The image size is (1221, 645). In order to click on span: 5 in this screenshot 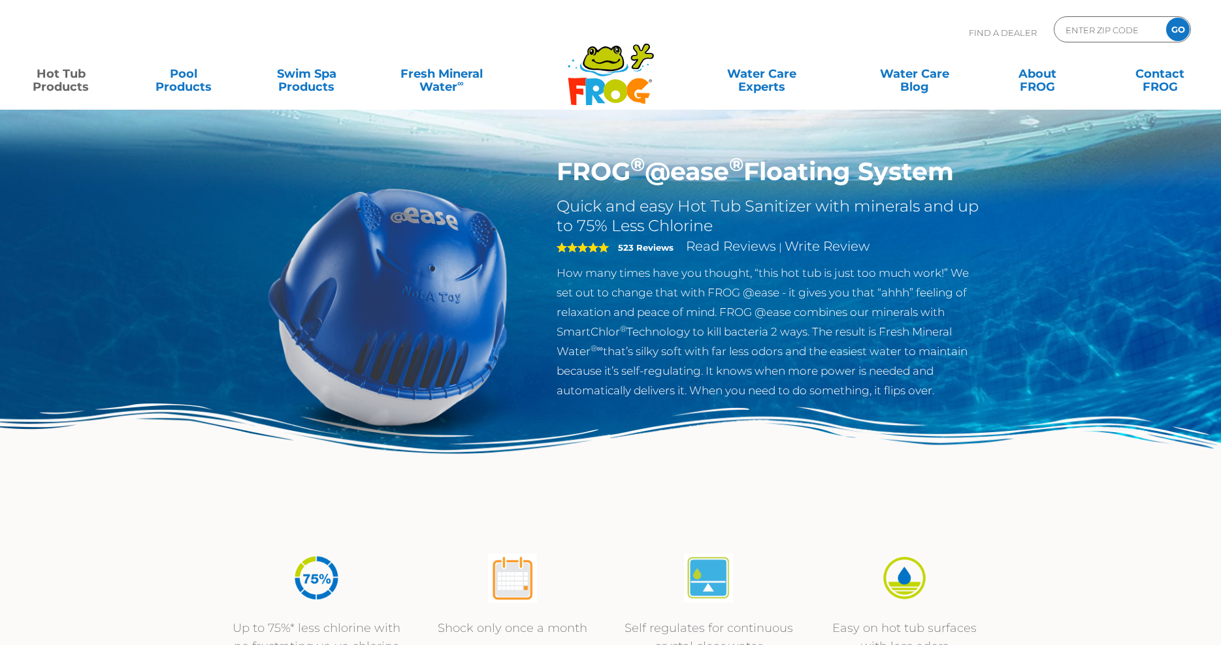, I will do `click(583, 248)`.